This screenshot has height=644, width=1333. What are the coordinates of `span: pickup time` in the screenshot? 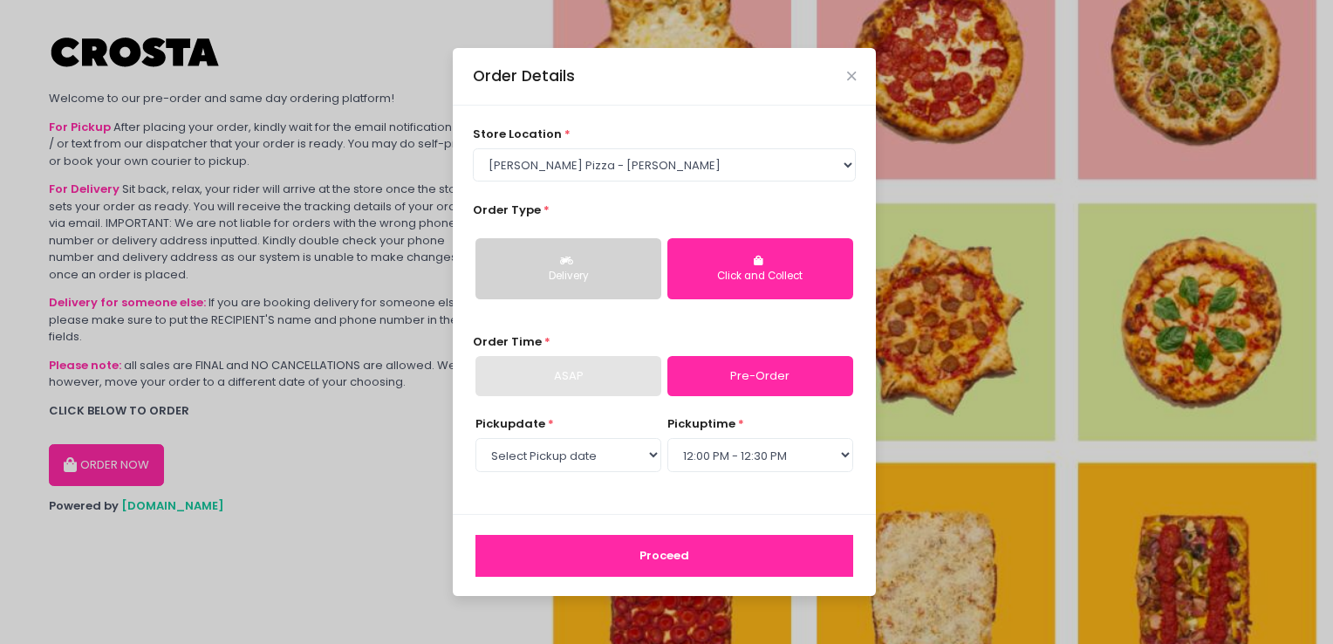 It's located at (701, 423).